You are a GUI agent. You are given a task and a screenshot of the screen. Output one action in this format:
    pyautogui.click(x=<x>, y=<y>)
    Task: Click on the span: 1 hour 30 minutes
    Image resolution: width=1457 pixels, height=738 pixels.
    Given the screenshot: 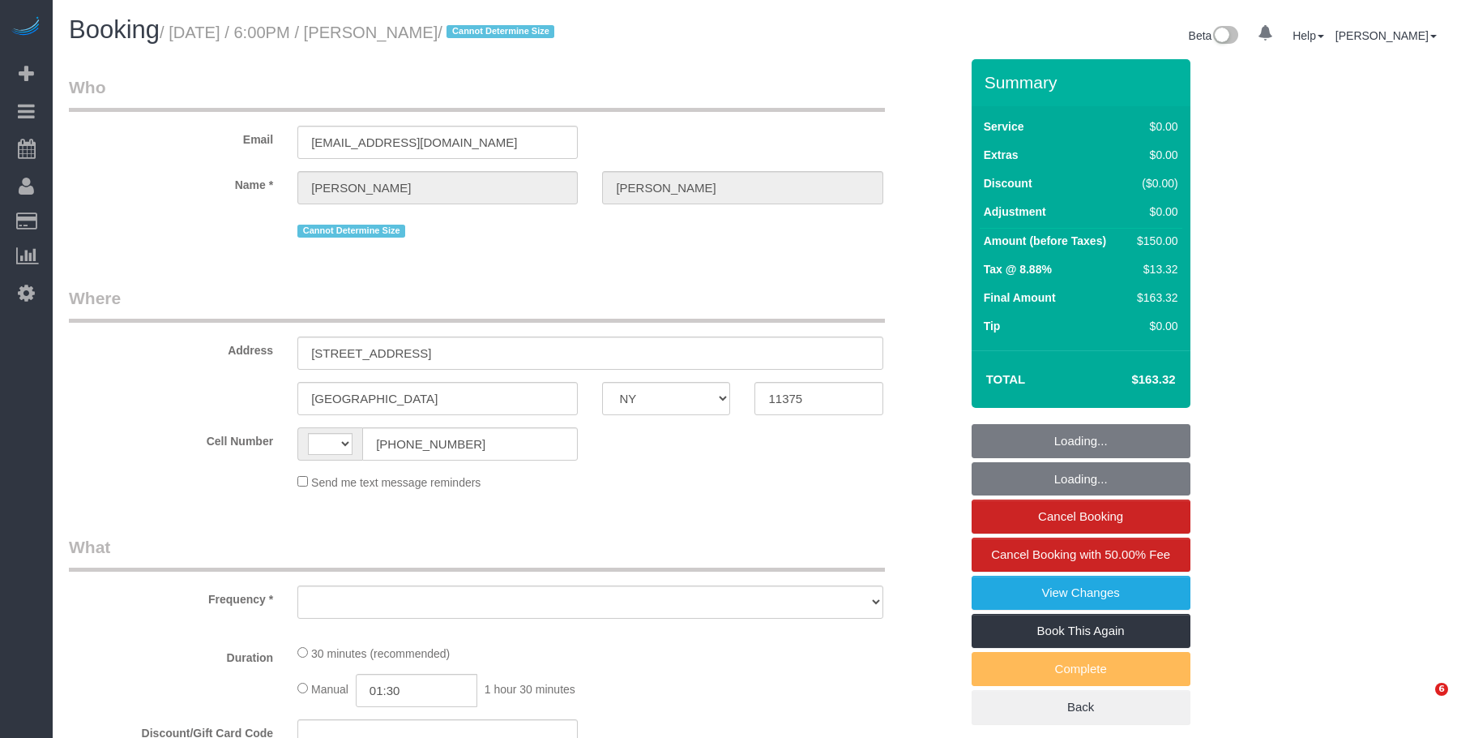 What is the action you would take?
    pyautogui.click(x=530, y=689)
    